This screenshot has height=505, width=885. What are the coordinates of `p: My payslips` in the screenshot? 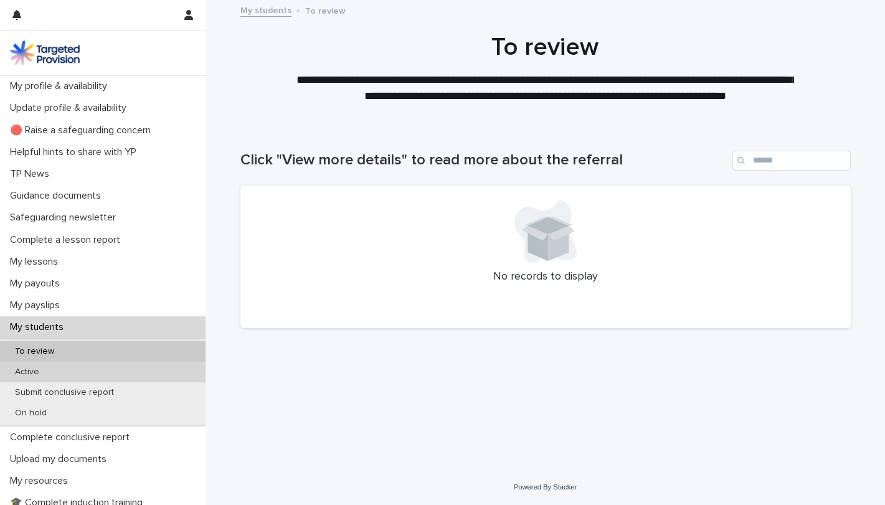 It's located at (37, 305).